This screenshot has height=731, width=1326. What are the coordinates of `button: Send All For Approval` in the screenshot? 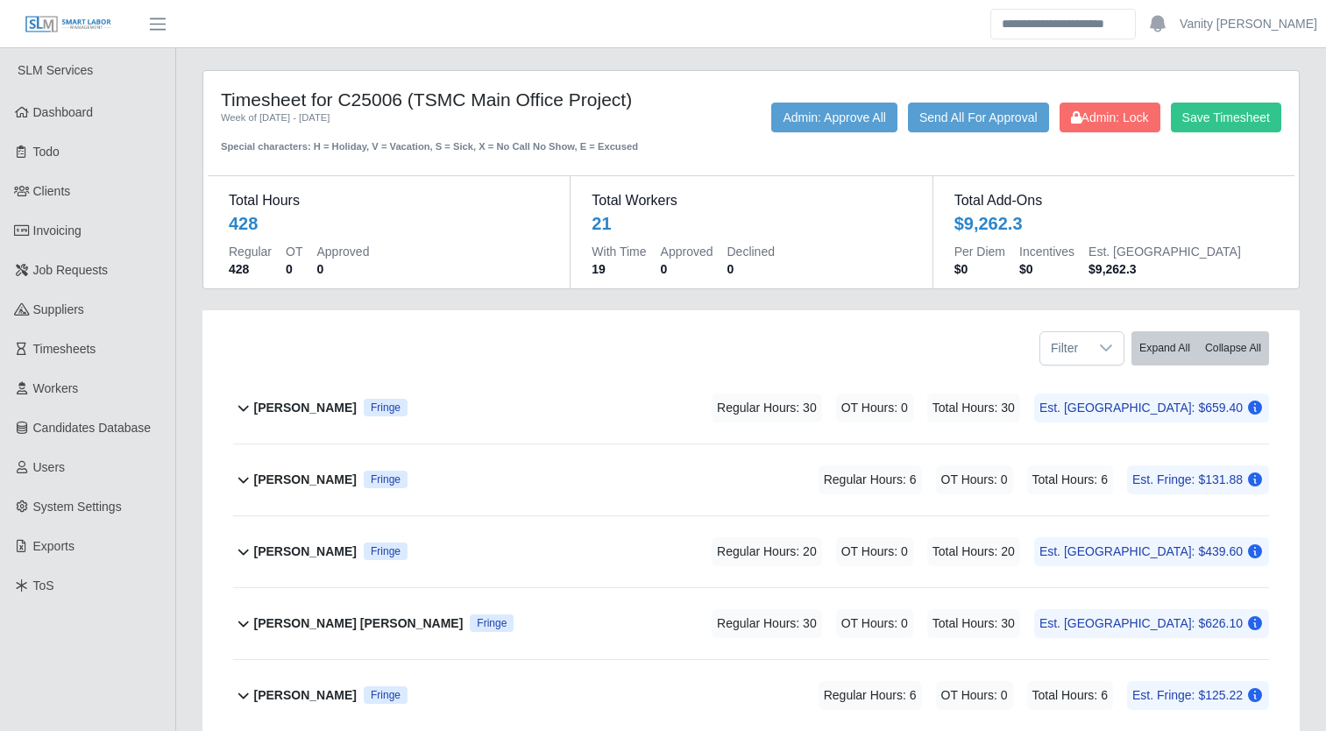 It's located at (978, 117).